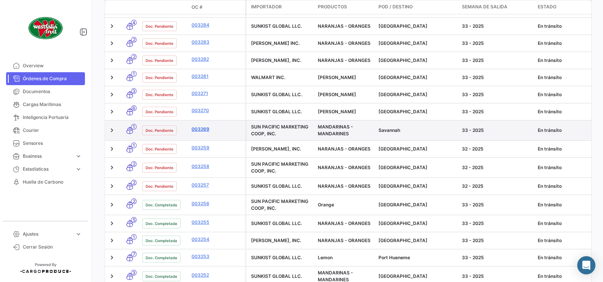  What do you see at coordinates (217, 42) in the screenshot?
I see `a: 003283` at bounding box center [217, 42].